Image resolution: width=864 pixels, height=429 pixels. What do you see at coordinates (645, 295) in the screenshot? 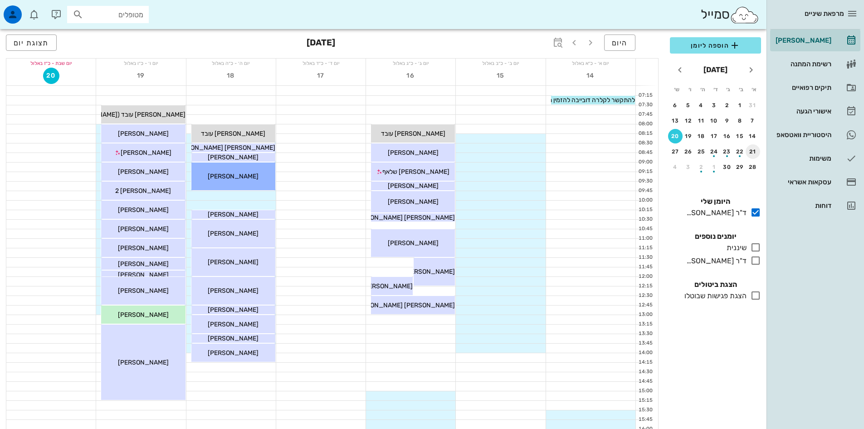
I see `div: 12:30` at bounding box center [645, 295].